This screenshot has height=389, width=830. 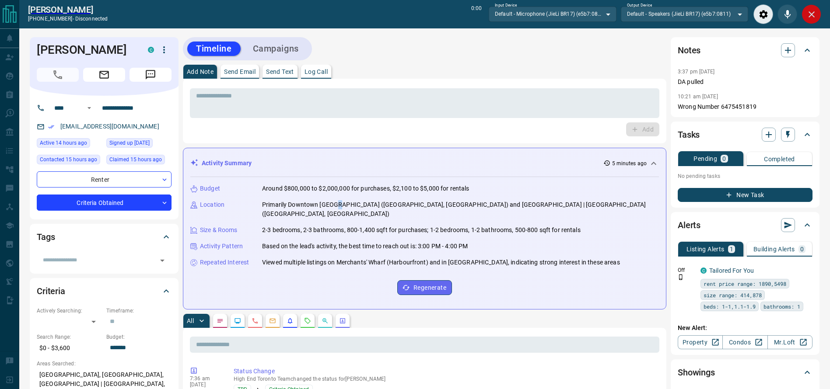 What do you see at coordinates (787, 14) in the screenshot?
I see `div: Mute` at bounding box center [787, 14].